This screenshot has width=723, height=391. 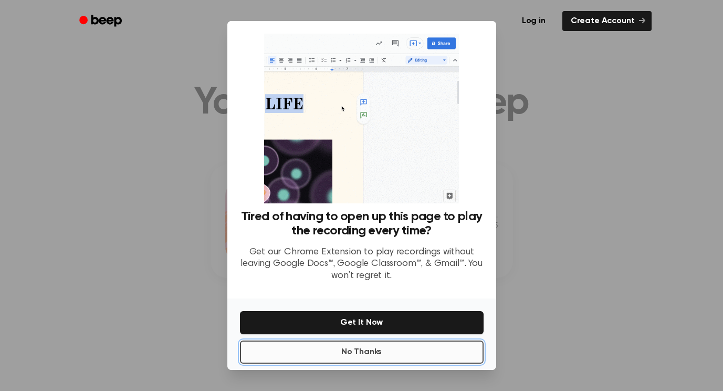 I want to click on a: Create Account, so click(x=607, y=21).